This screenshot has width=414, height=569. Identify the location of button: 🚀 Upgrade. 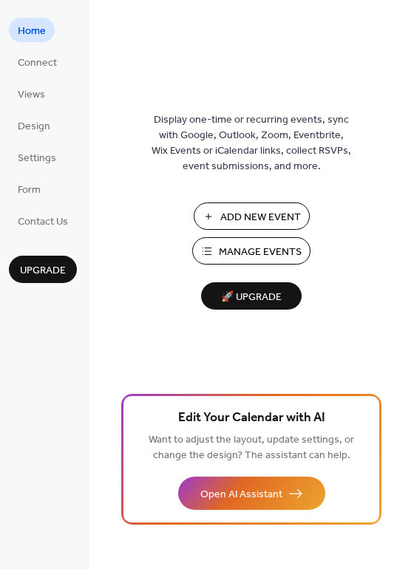
(251, 296).